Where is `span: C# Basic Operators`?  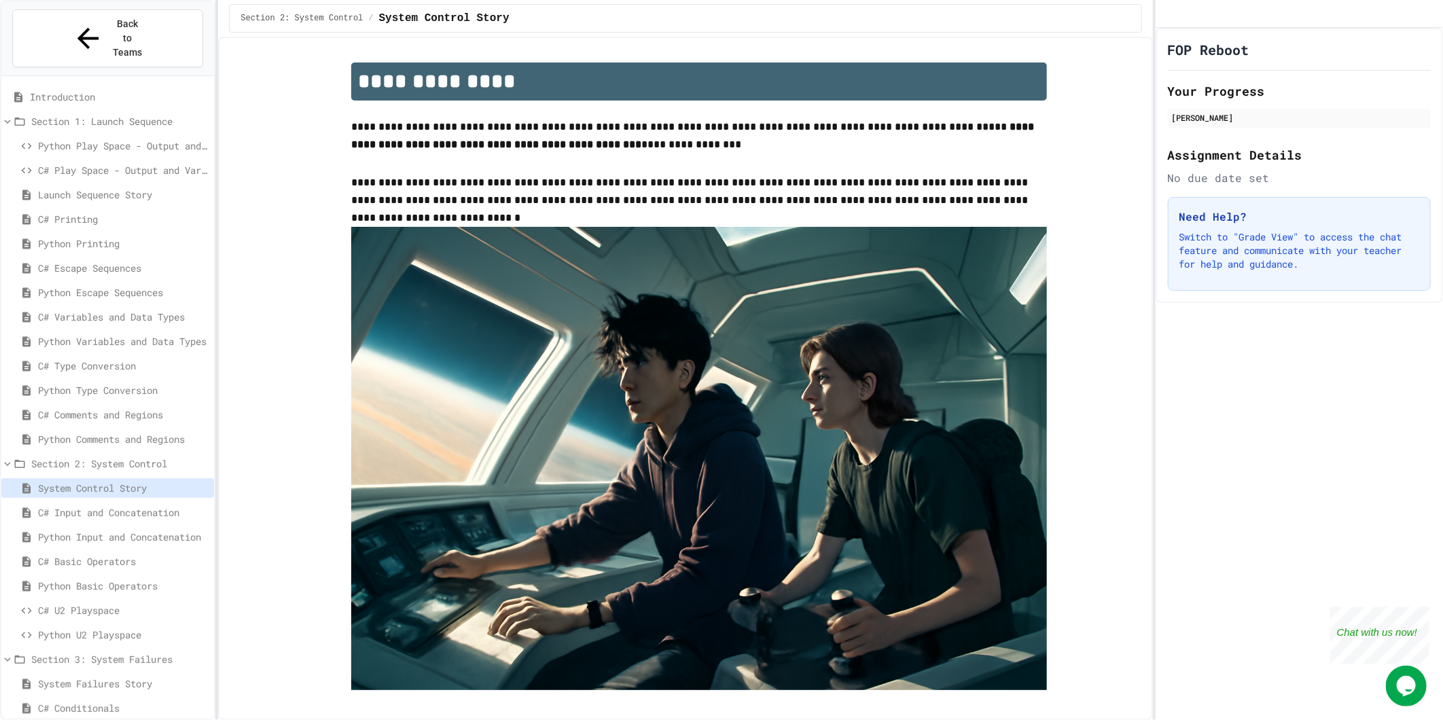 span: C# Basic Operators is located at coordinates (123, 561).